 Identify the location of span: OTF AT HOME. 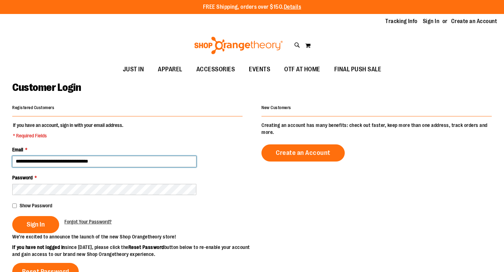
(302, 69).